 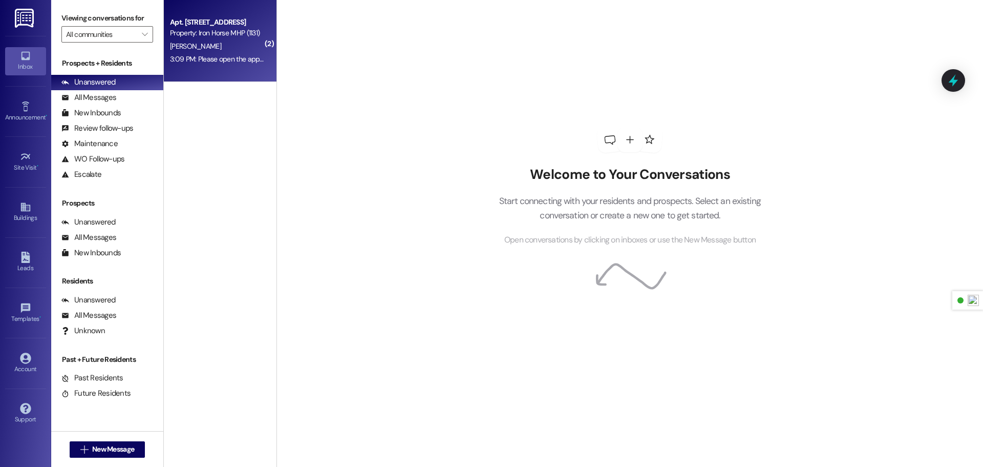 I want to click on div: Unknown, so click(x=83, y=330).